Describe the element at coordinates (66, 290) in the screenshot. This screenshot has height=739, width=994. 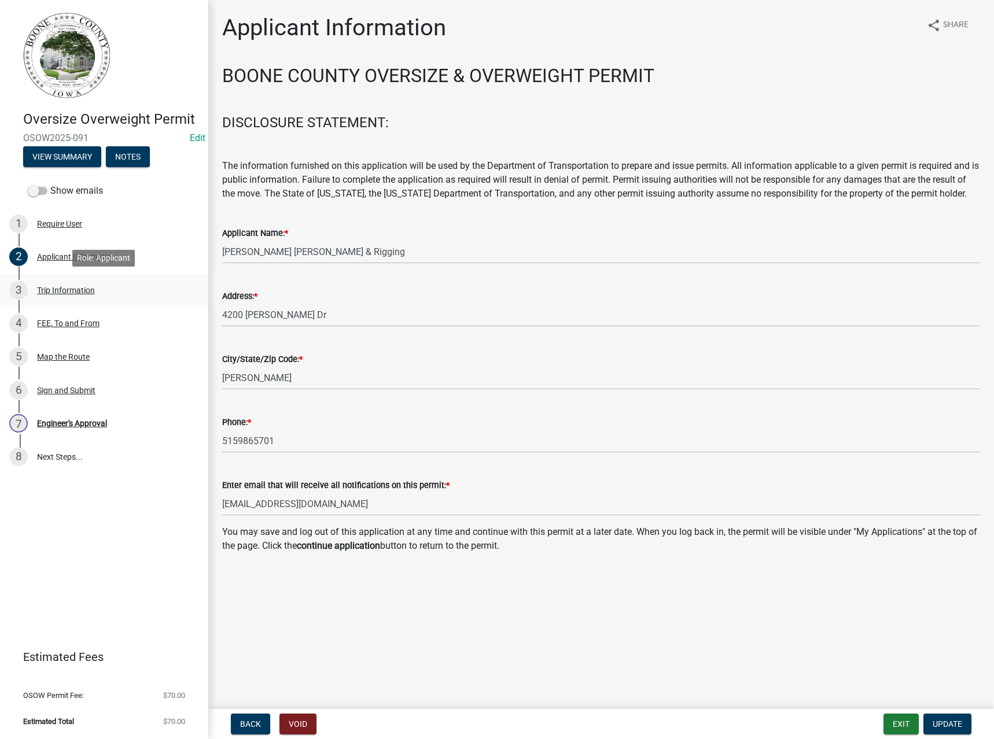
I see `div: Trip Information` at that location.